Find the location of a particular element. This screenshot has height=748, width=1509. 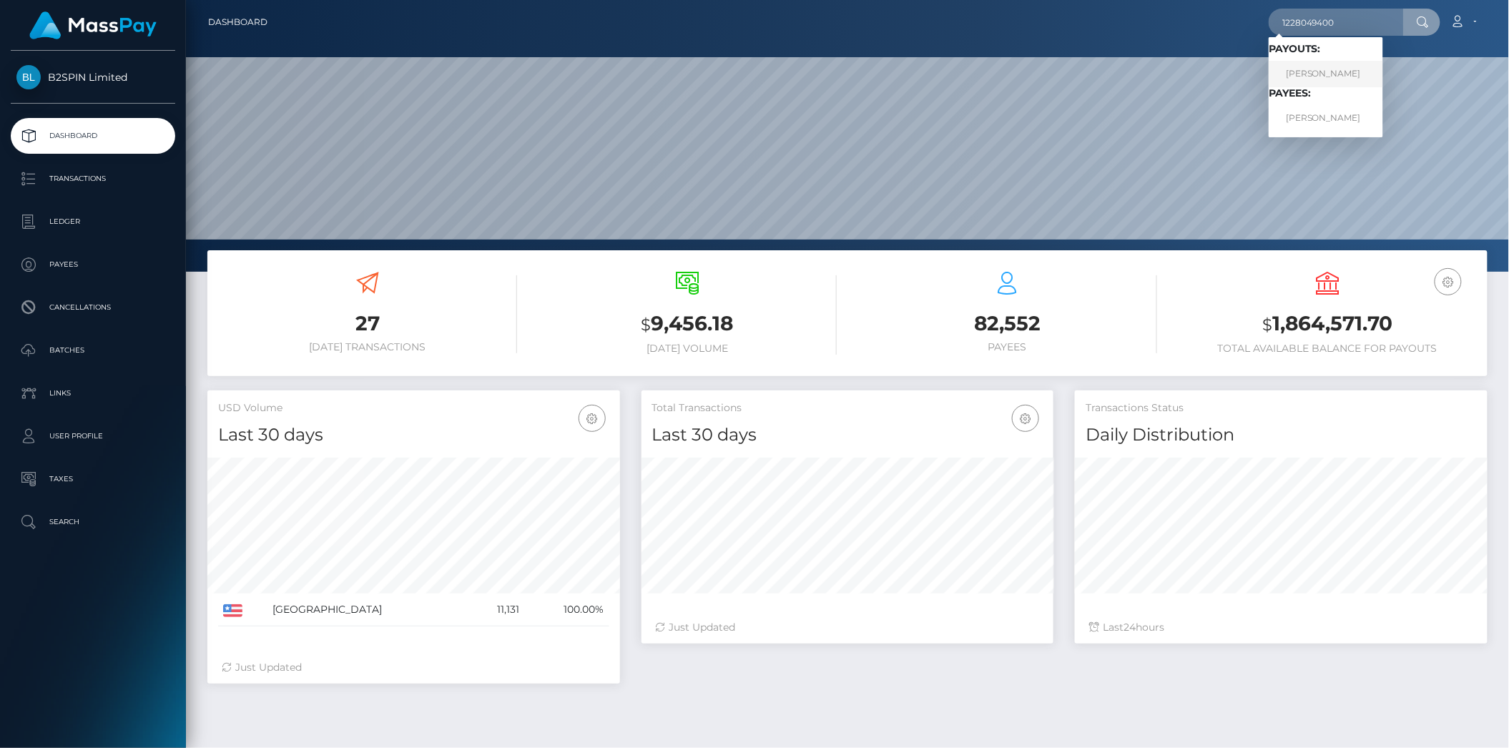

p: User Profile is located at coordinates (93, 436).